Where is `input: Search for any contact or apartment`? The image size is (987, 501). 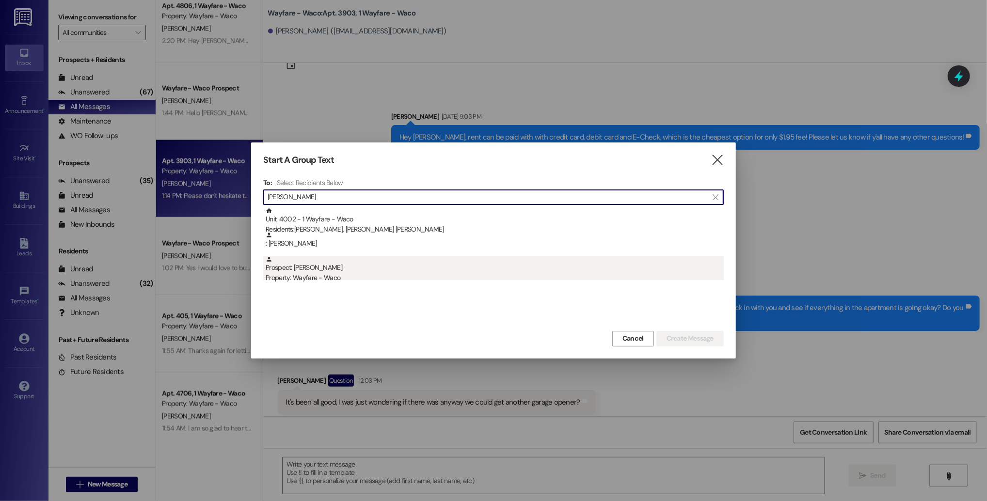 input: Search for any contact or apartment is located at coordinates (488, 197).